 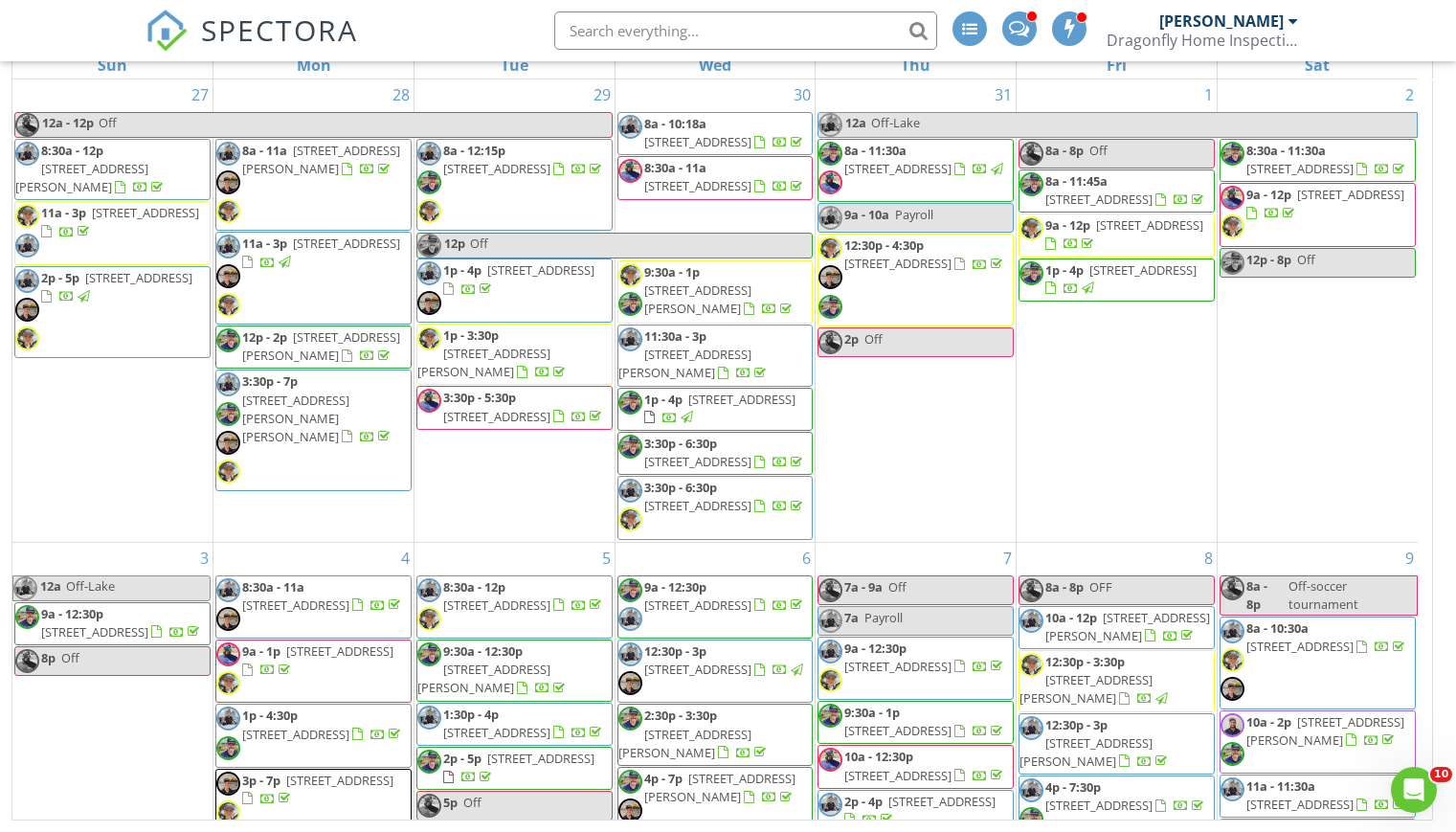 What do you see at coordinates (405, 558) in the screenshot?
I see `a: Go to August 4, 2025` at bounding box center [405, 558].